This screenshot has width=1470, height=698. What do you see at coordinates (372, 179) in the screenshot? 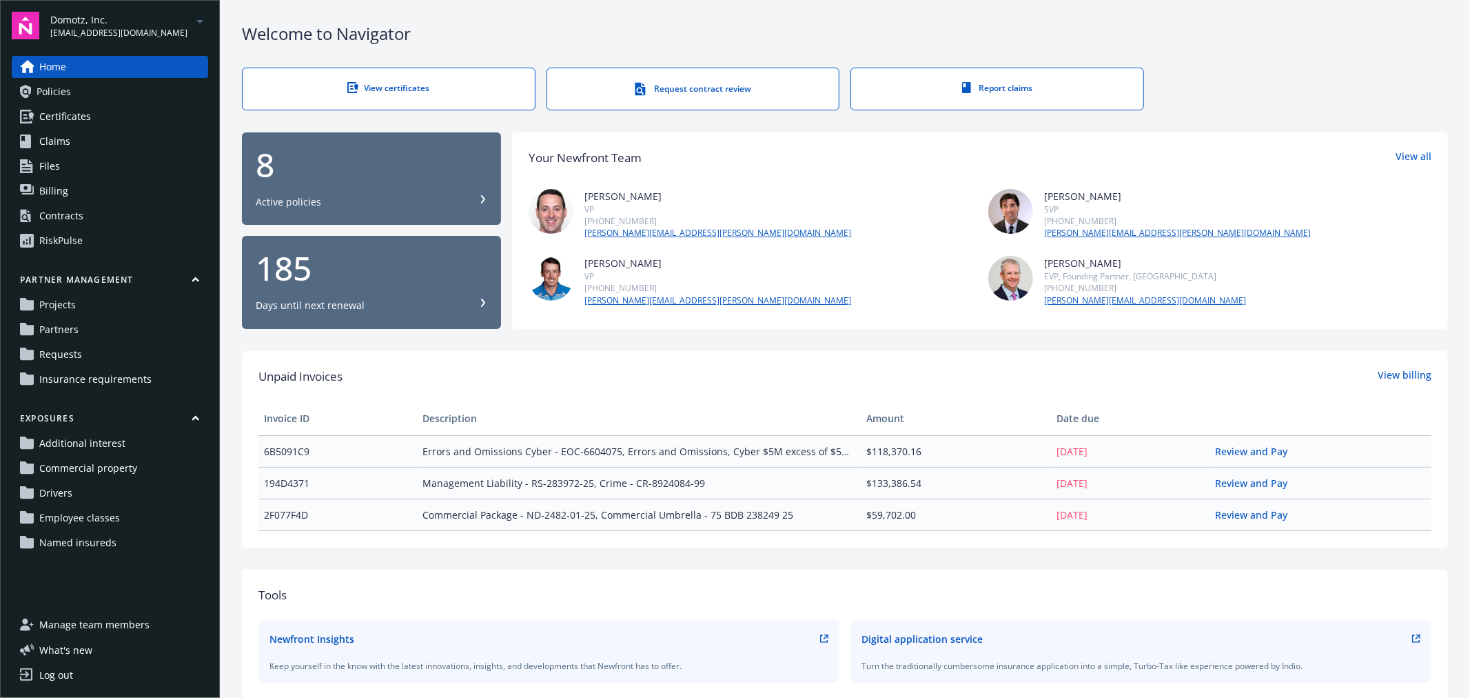
I see `button: 8Active policies` at bounding box center [372, 179].